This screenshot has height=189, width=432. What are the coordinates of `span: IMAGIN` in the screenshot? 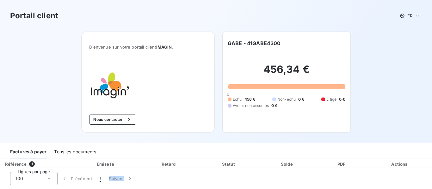 It's located at (164, 47).